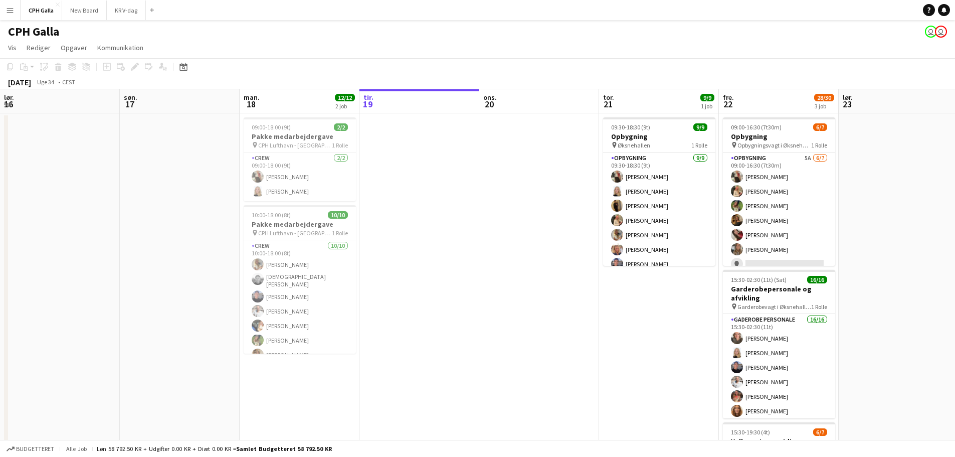  What do you see at coordinates (779, 344) in the screenshot?
I see `div: 15:30-02:30 (11t) (Sat)16/16Garderobepersonale og afvikling Garderobevagt i Øksnehallen til stor ...` at bounding box center [779, 344].